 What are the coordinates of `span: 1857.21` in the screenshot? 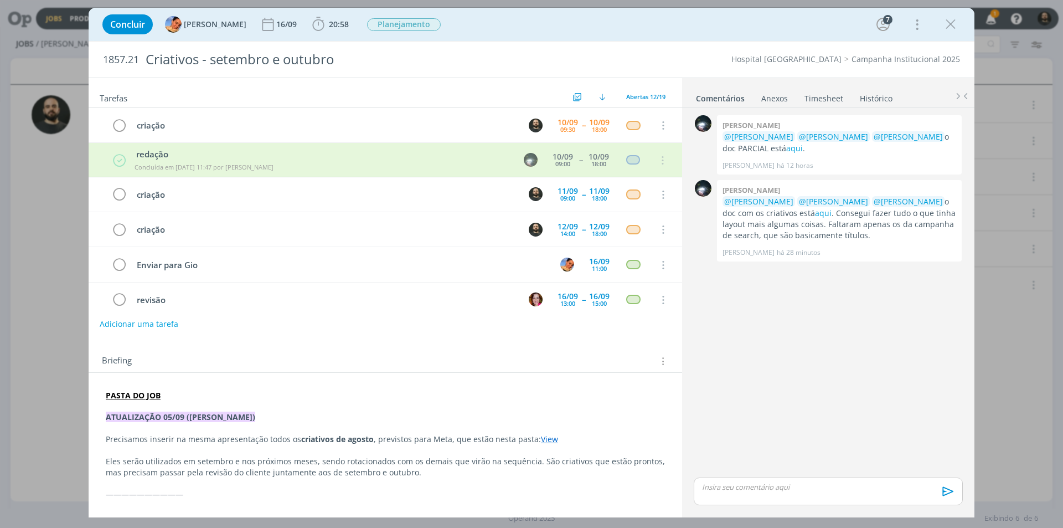 It's located at (121, 60).